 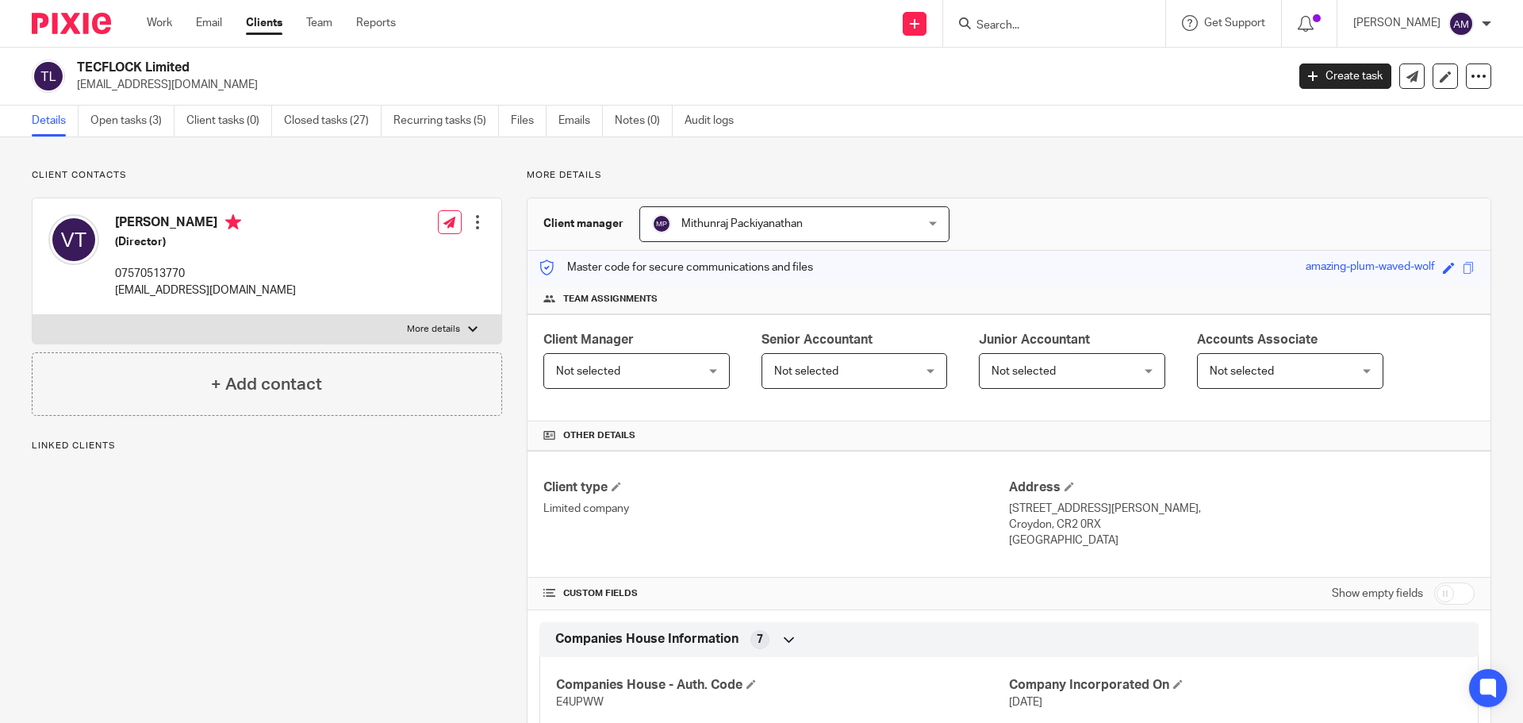 I want to click on h4: Companies House - Auth. Code, so click(x=782, y=685).